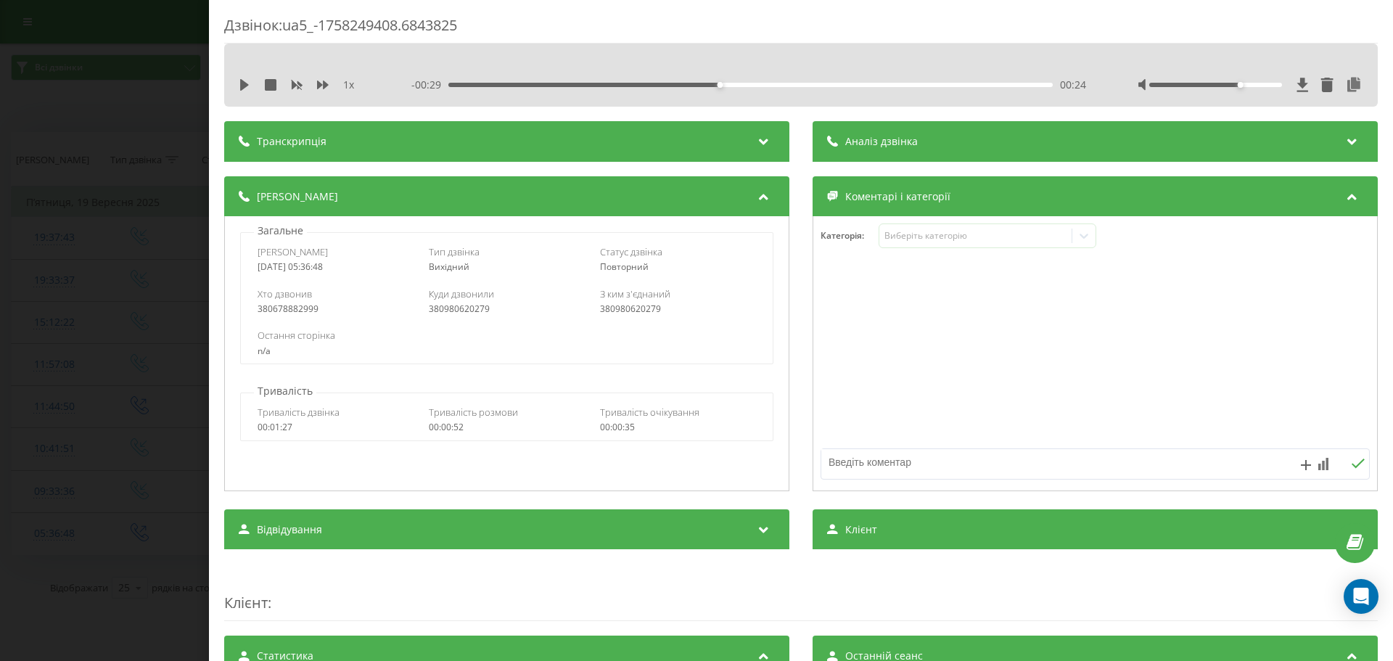 This screenshot has height=661, width=1393. What do you see at coordinates (298, 412) in the screenshot?
I see `span: Тривалість дзвінка` at bounding box center [298, 412].